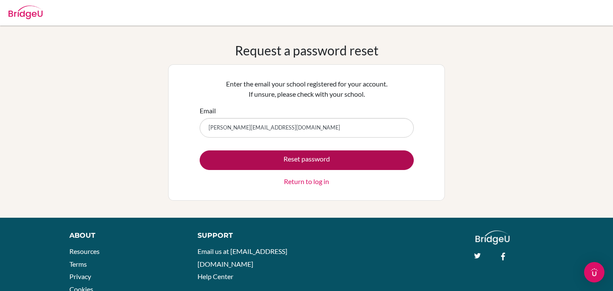  Describe the element at coordinates (124, 235) in the screenshot. I see `div: About` at that location.